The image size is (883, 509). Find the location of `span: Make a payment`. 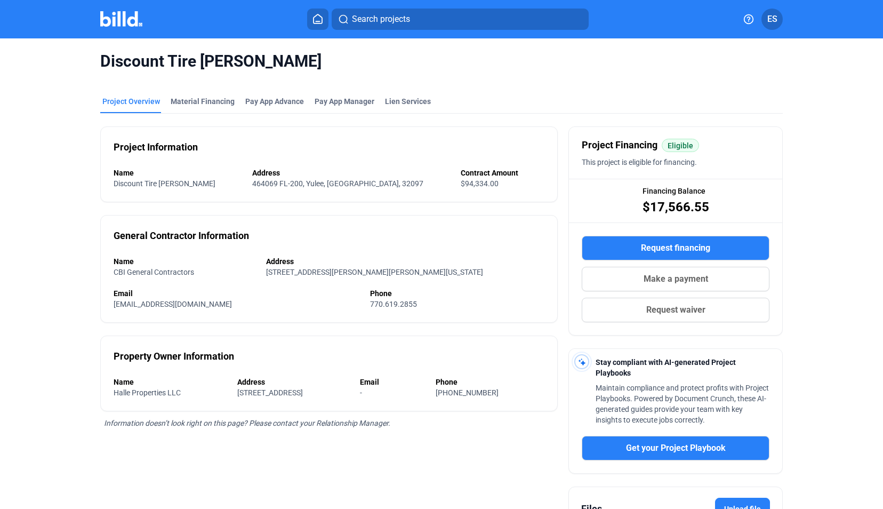

span: Make a payment is located at coordinates (676, 279).